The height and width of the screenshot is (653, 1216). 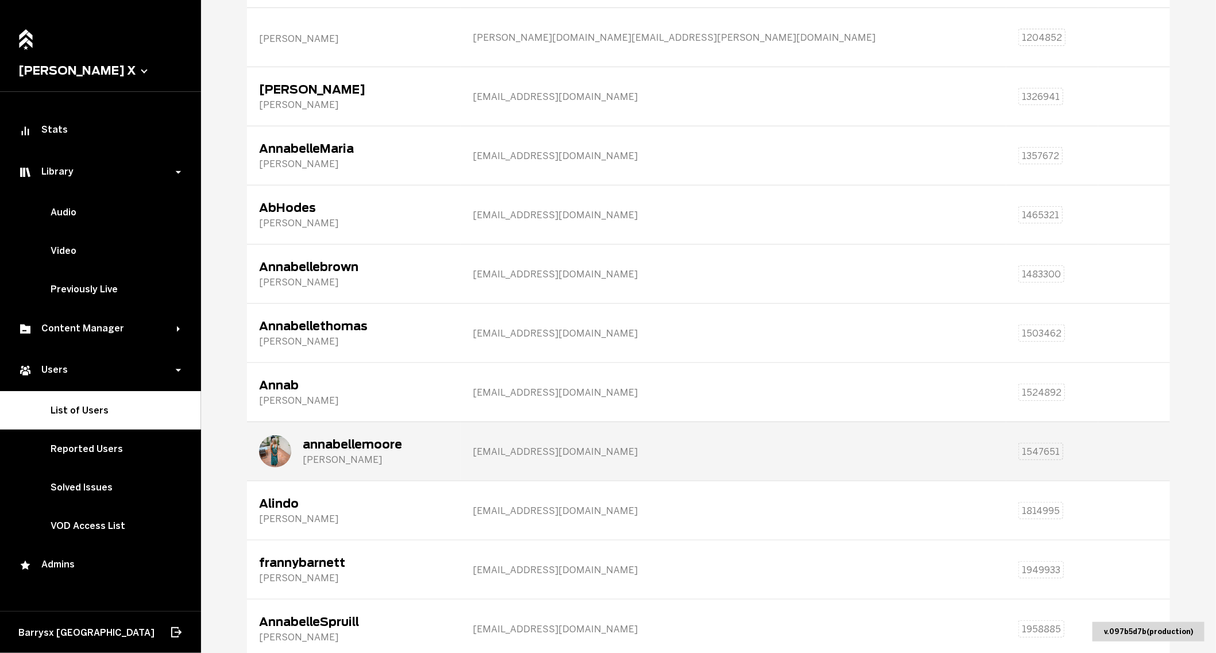 What do you see at coordinates (1041, 511) in the screenshot?
I see `span: 1814995` at bounding box center [1041, 511].